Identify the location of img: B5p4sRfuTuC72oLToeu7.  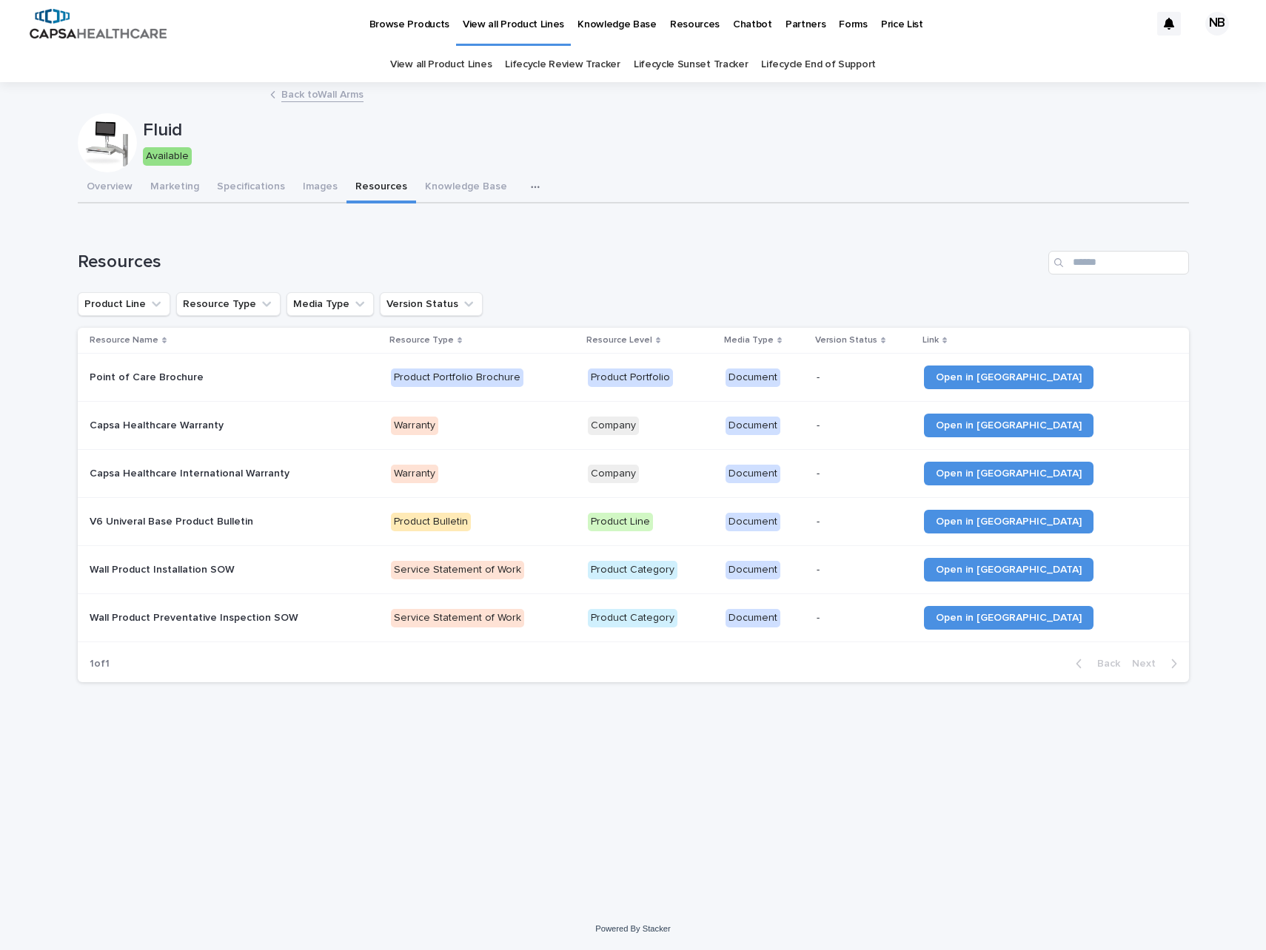
(98, 24).